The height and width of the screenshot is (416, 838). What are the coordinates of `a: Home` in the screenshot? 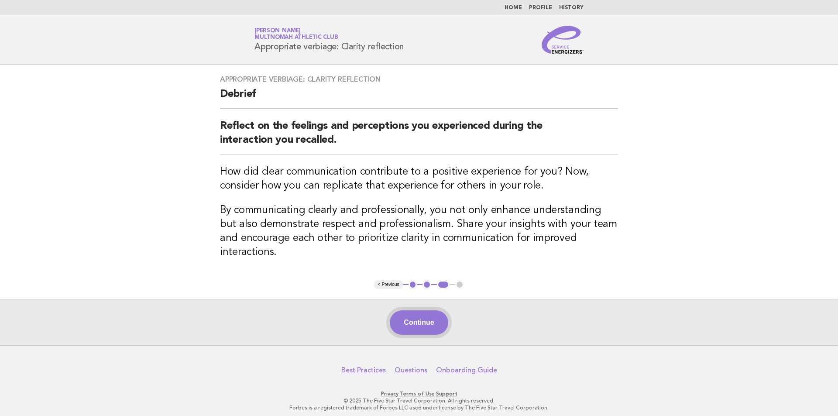 It's located at (514, 8).